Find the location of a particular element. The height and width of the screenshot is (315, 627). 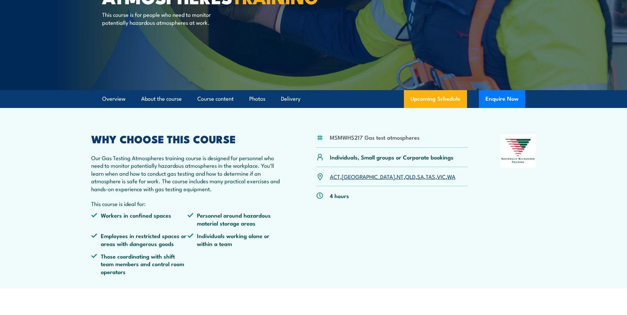

h2: WHY CHOOSE THIS COURSE is located at coordinates (188, 139).